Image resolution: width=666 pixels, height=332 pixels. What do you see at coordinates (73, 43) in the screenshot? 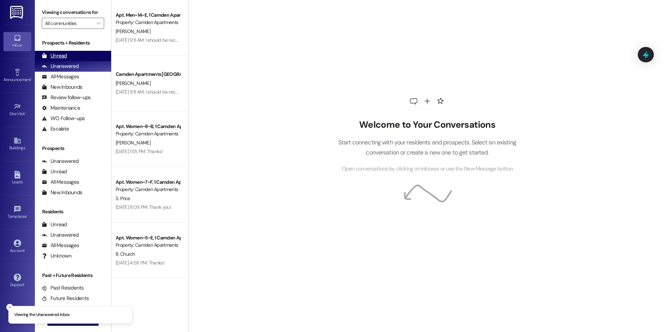
I see `div: Prospects + Residents` at bounding box center [73, 43].